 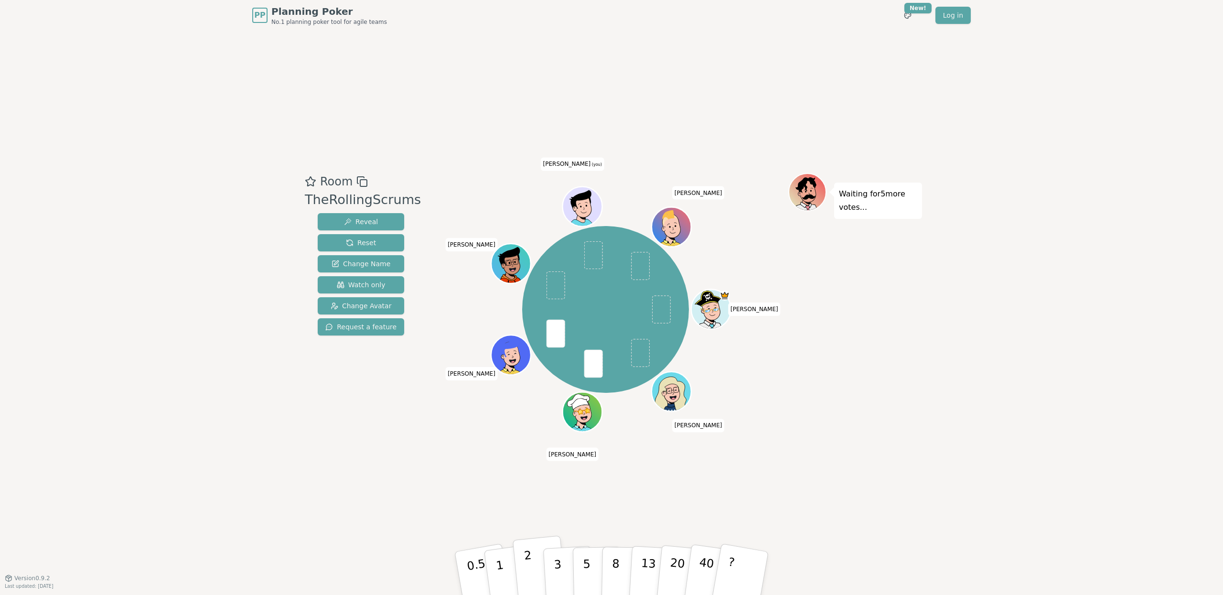 I want to click on a: Log in, so click(x=953, y=15).